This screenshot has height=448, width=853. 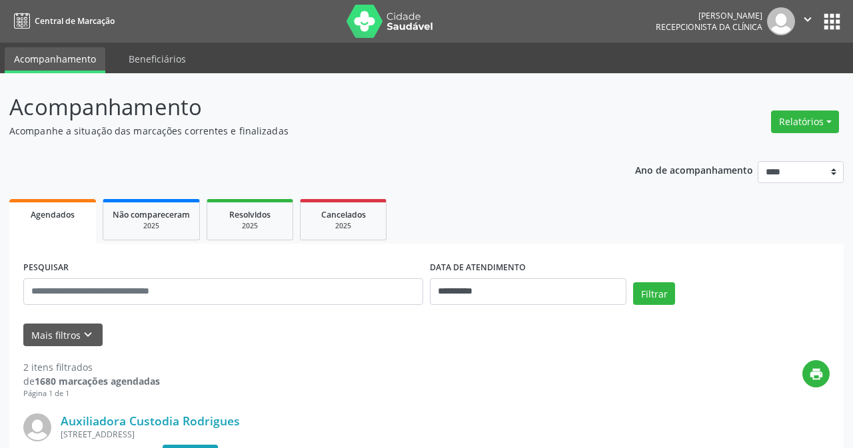 What do you see at coordinates (805, 122) in the screenshot?
I see `button: Relatórios` at bounding box center [805, 122].